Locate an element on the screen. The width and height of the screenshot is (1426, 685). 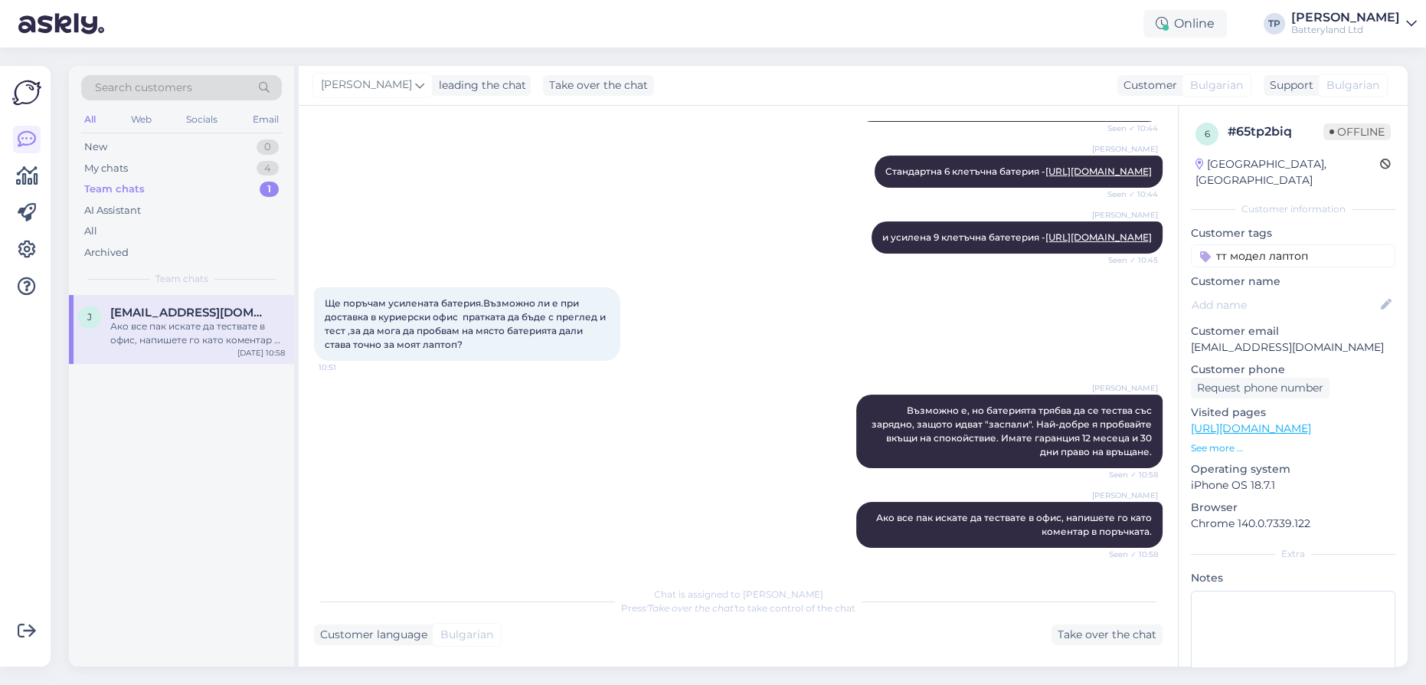
i: 'Take over the chat' is located at coordinates (691, 607).